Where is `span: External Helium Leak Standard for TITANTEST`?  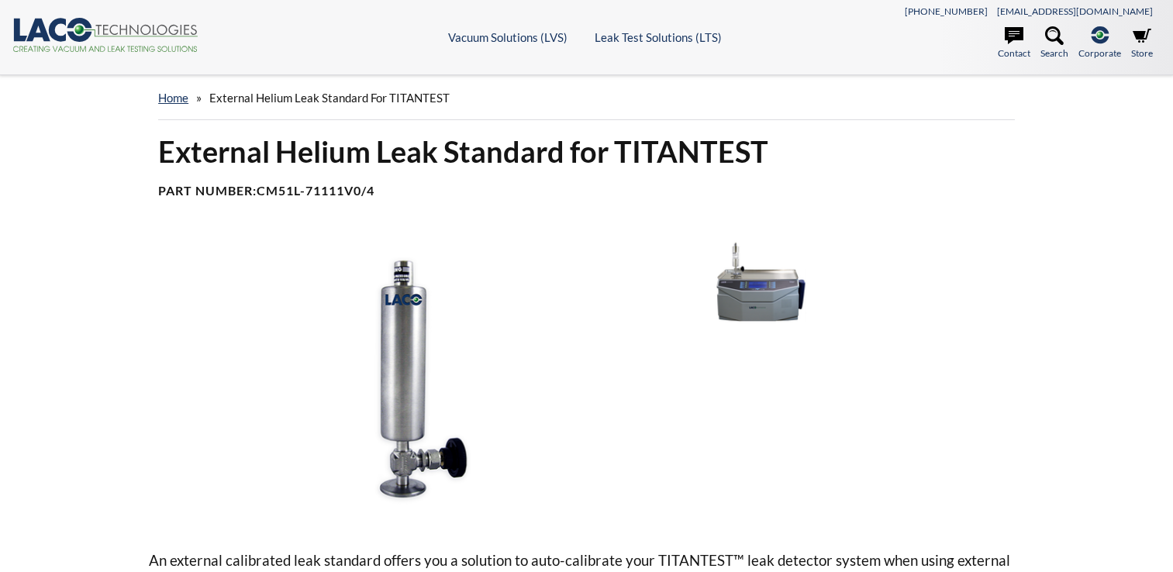
span: External Helium Leak Standard for TITANTEST is located at coordinates (329, 98).